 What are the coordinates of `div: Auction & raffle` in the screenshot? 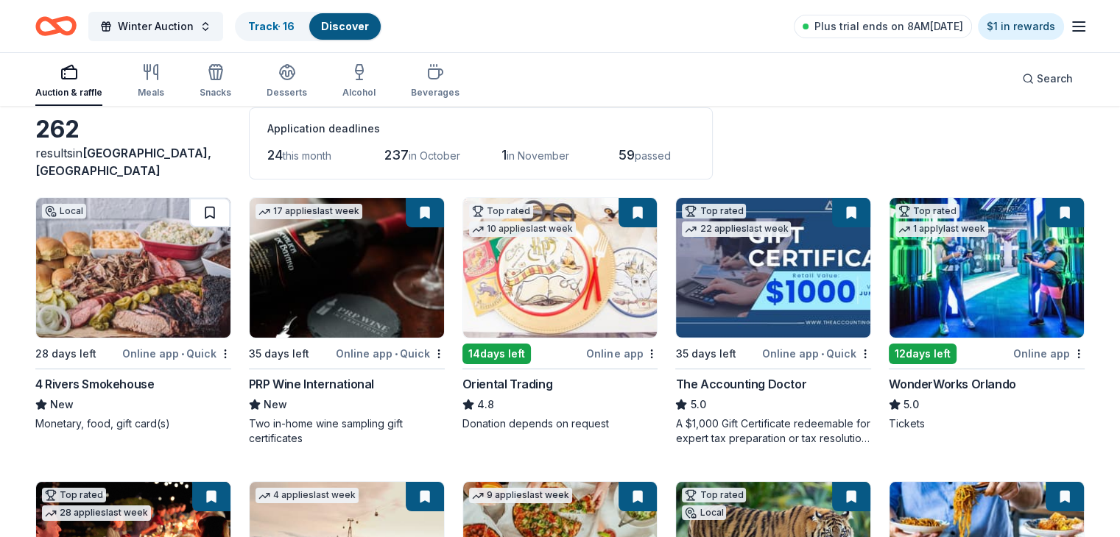 It's located at (68, 93).